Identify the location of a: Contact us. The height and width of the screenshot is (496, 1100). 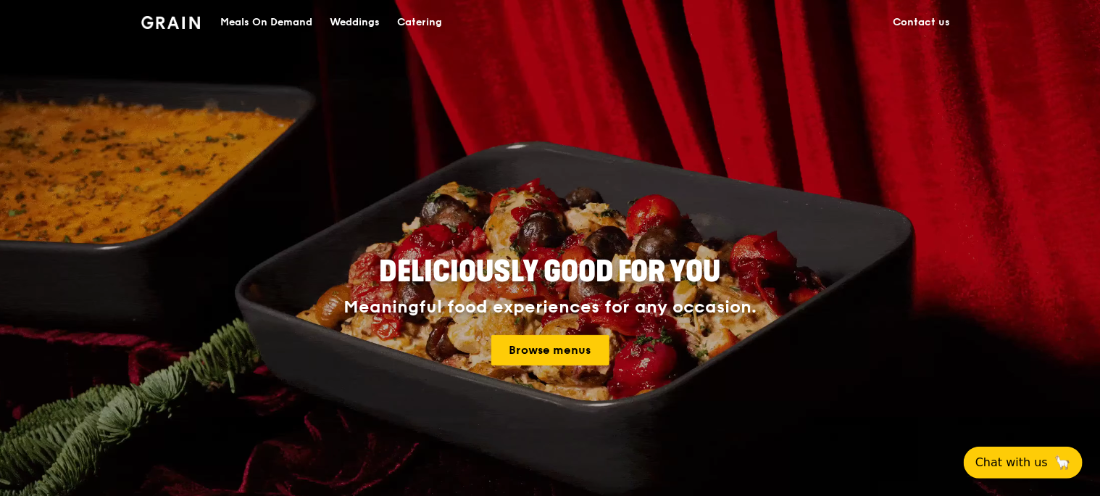
(921, 22).